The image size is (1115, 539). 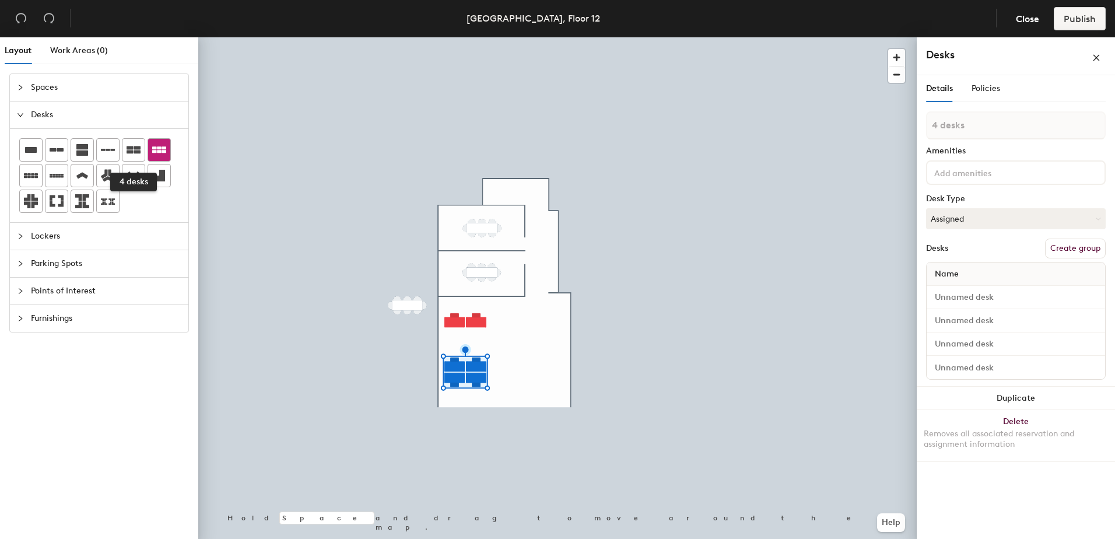 I want to click on span: Name, so click(x=947, y=274).